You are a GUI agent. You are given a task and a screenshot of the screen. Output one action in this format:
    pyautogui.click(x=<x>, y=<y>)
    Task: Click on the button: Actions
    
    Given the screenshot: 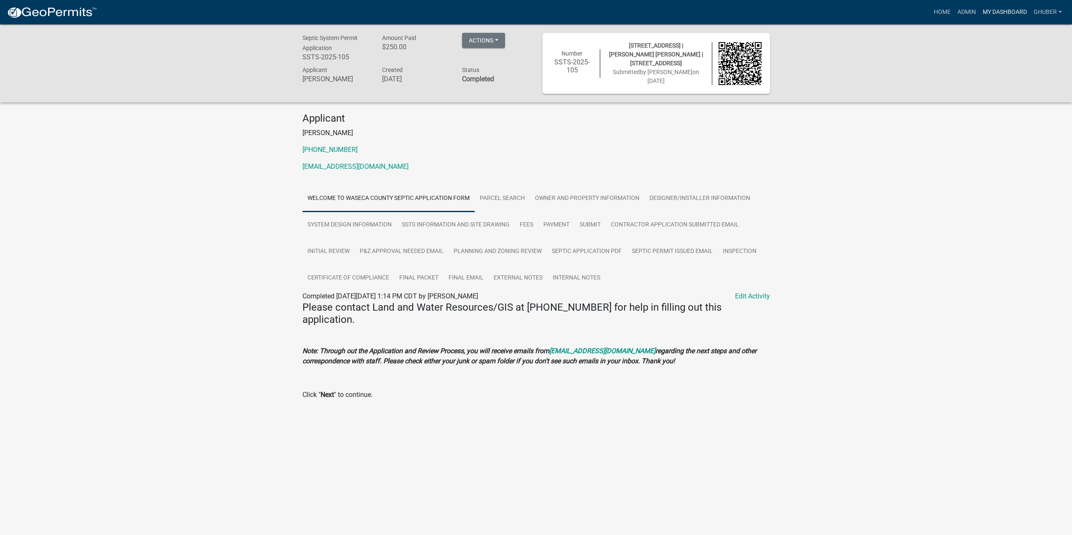 What is the action you would take?
    pyautogui.click(x=483, y=40)
    